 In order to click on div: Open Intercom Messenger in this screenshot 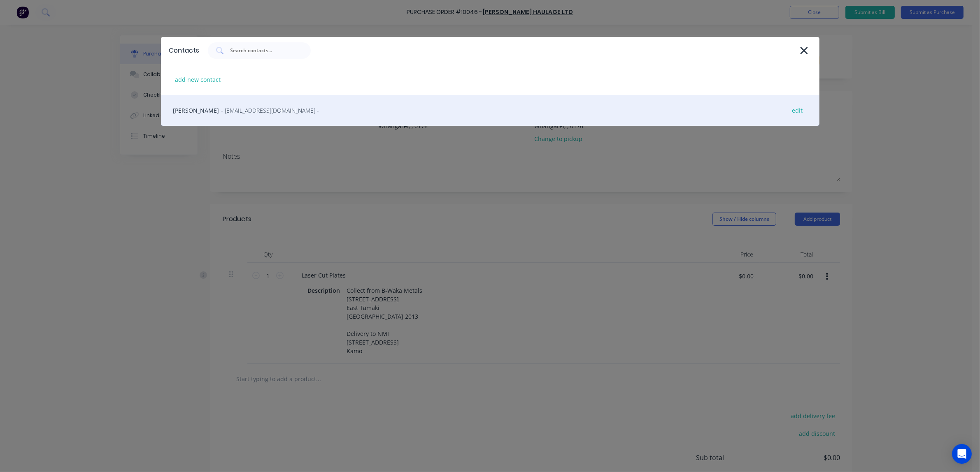, I will do `click(962, 454)`.